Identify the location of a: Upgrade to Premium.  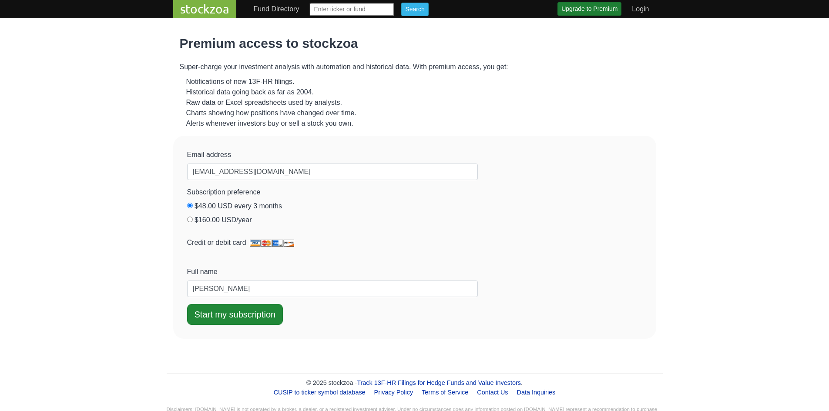
(589, 9).